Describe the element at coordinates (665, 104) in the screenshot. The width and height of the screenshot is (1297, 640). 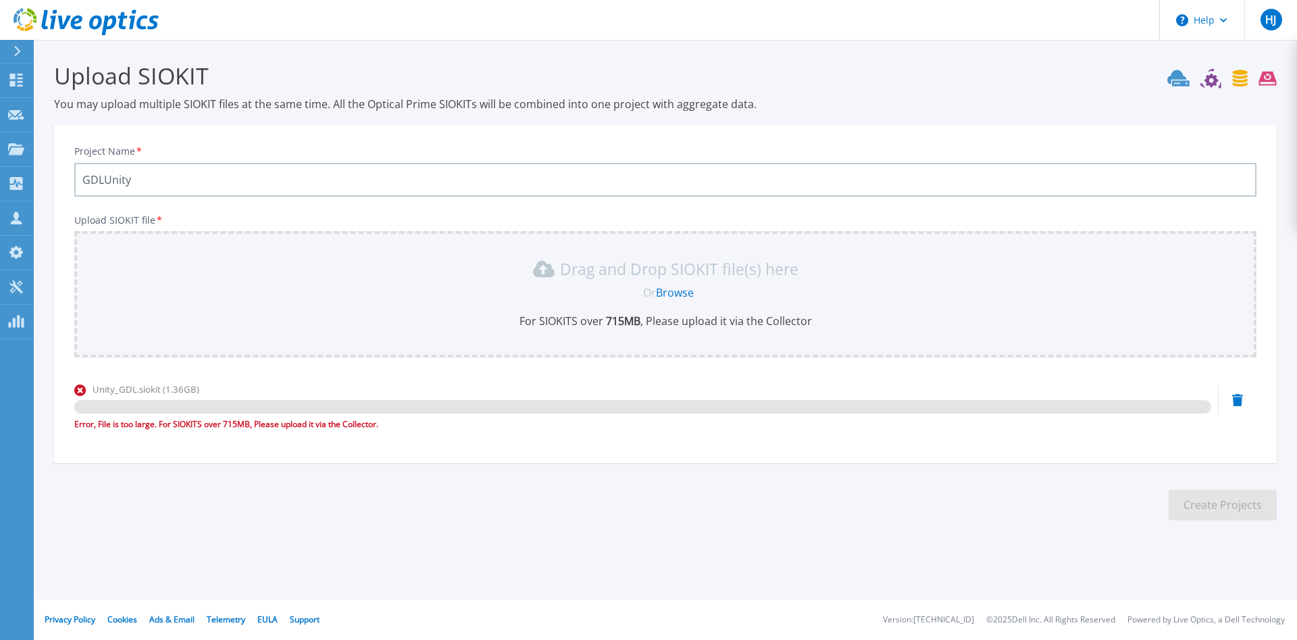
I see `p: You may upload multiple SIOKIT files at the same time. All the Optical Prime SIOKITs will be comb...` at that location.